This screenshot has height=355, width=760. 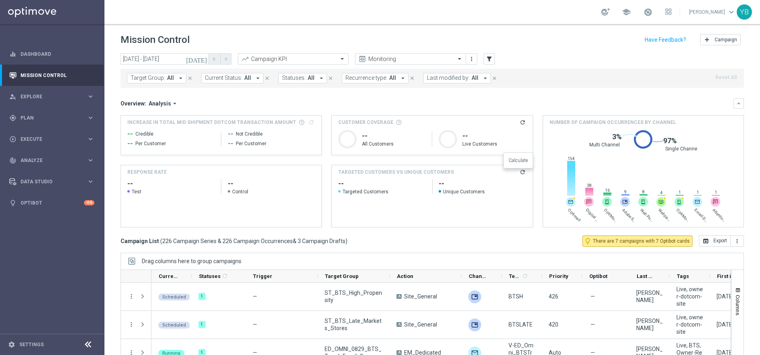 What do you see at coordinates (353, 325) in the screenshot?
I see `span: ST_BTS_Late_Markets_Stores` at bounding box center [353, 325].